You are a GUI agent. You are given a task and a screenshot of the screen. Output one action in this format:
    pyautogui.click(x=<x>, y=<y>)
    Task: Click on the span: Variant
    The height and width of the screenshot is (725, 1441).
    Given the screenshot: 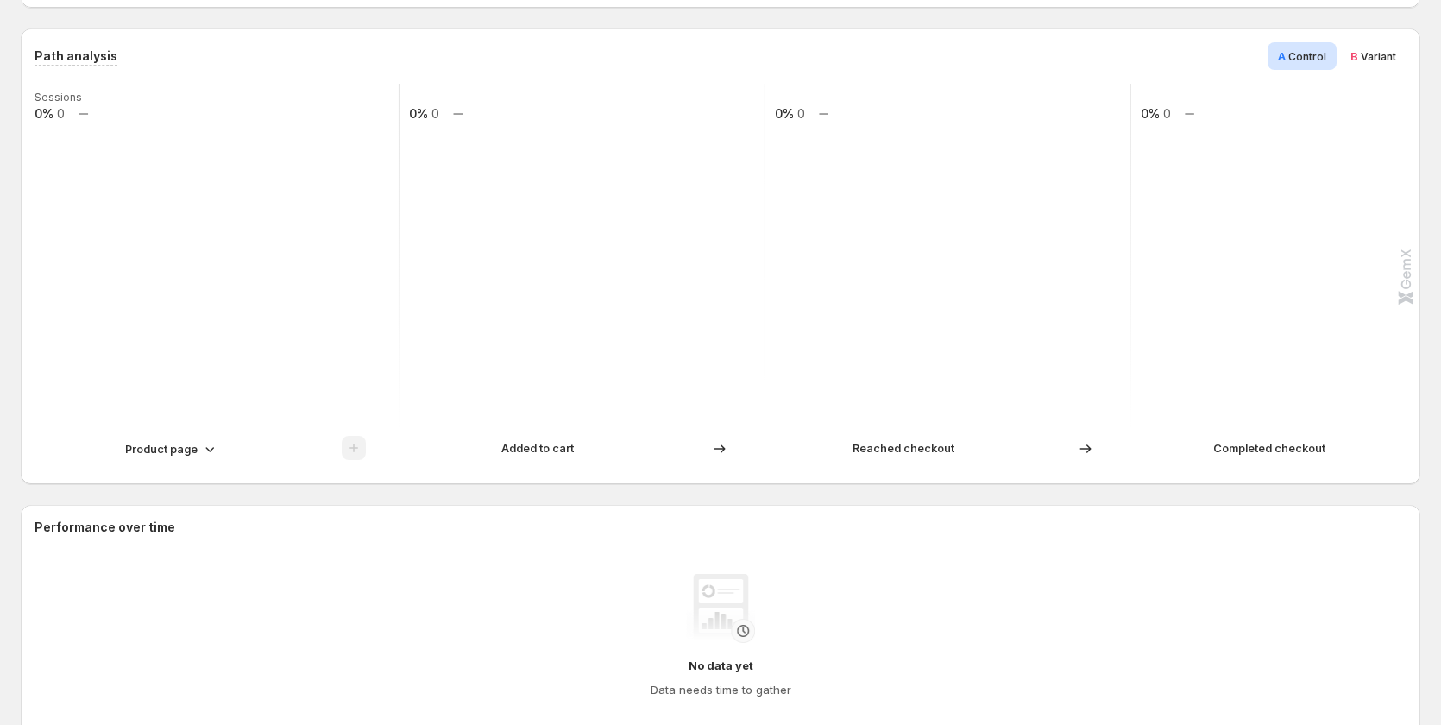 What is the action you would take?
    pyautogui.click(x=1378, y=56)
    